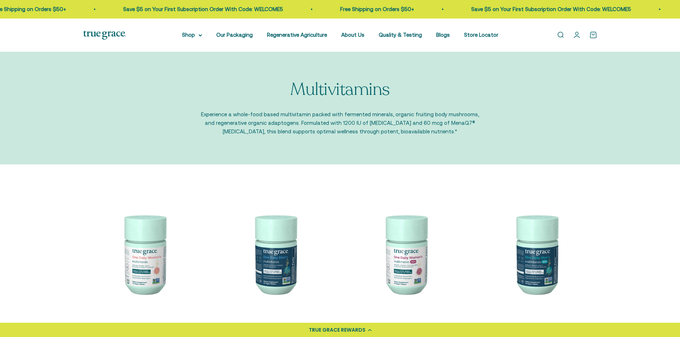 The height and width of the screenshot is (337, 680). What do you see at coordinates (275, 254) in the screenshot?
I see `img: One Daily Men's Multivitamin` at bounding box center [275, 254].